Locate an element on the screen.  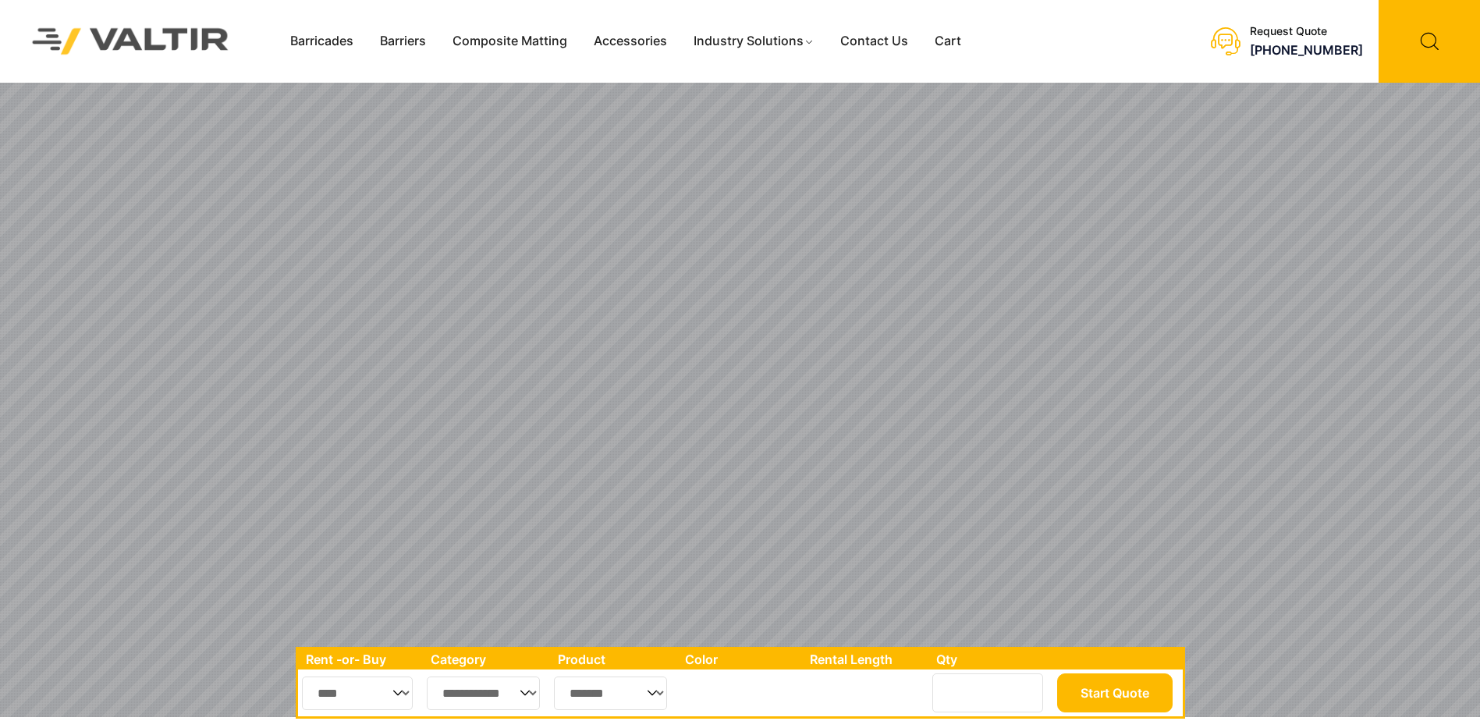
a: Industry Solutions is located at coordinates (754, 41).